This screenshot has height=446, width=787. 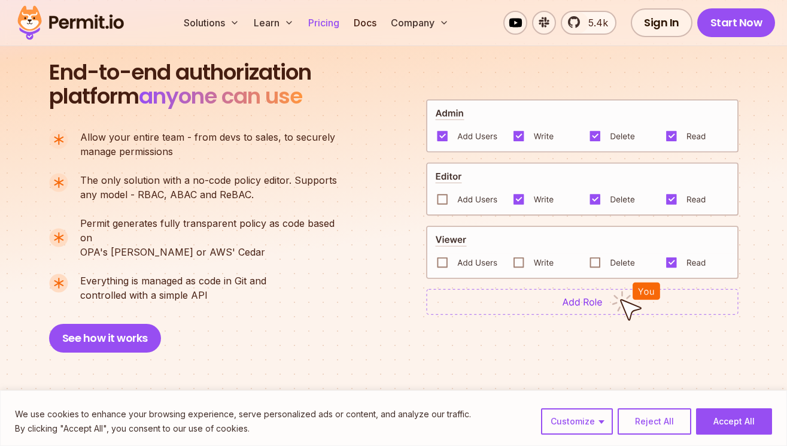 What do you see at coordinates (588, 23) in the screenshot?
I see `a: 5.4k` at bounding box center [588, 23].